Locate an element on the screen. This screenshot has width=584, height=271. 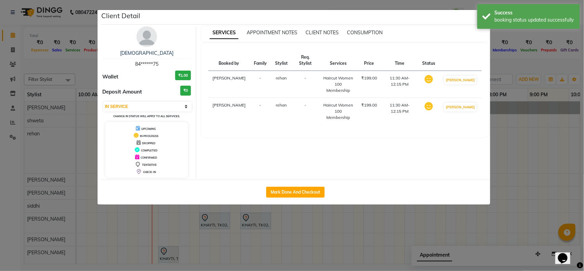
span: CLIENT NOTES is located at coordinates (322, 33).